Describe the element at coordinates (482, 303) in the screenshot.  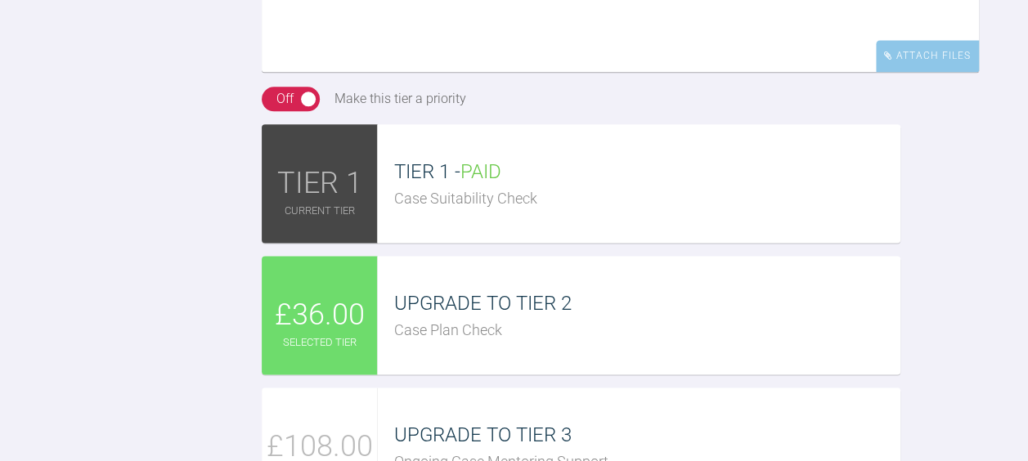
I see `span: UPGRADE TO TIER 2` at that location.